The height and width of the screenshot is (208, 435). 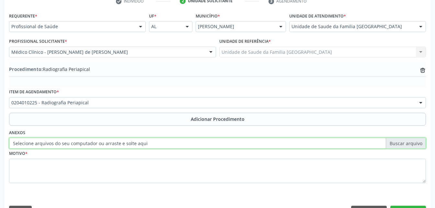 What do you see at coordinates (72, 27) in the screenshot?
I see `span: Profissional de Saúde` at bounding box center [72, 27].